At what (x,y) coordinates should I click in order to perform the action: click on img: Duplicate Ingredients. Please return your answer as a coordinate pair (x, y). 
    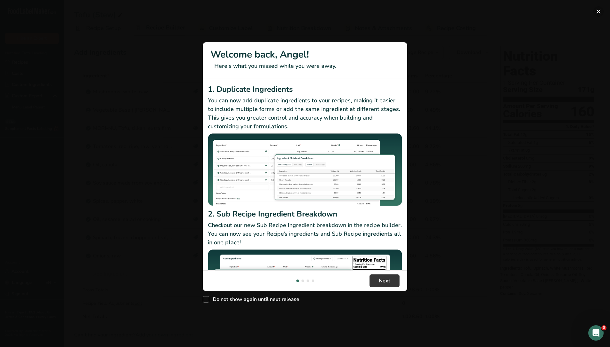
    Looking at the image, I should click on (305, 169).